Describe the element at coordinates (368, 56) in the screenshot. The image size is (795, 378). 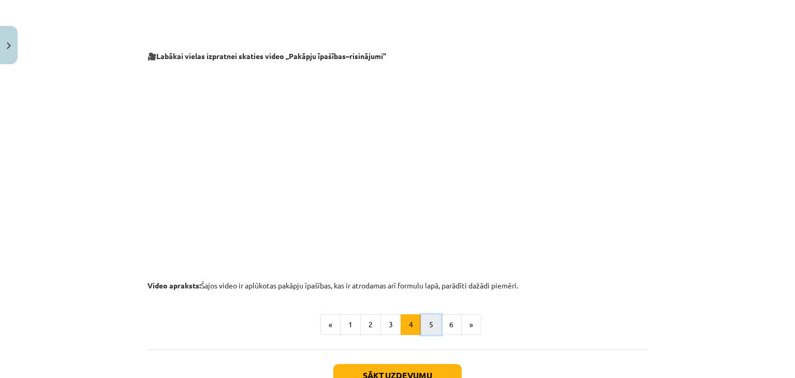
I see `b: risinājumi”` at that location.